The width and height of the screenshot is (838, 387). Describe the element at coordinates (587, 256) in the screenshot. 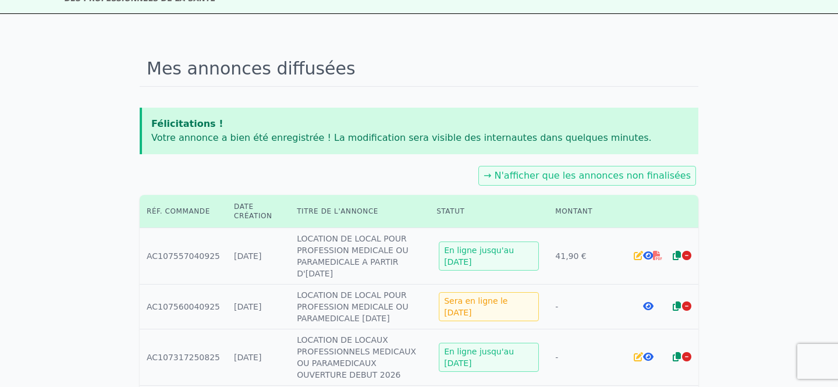

I see `td: 41,90 €` at that location.